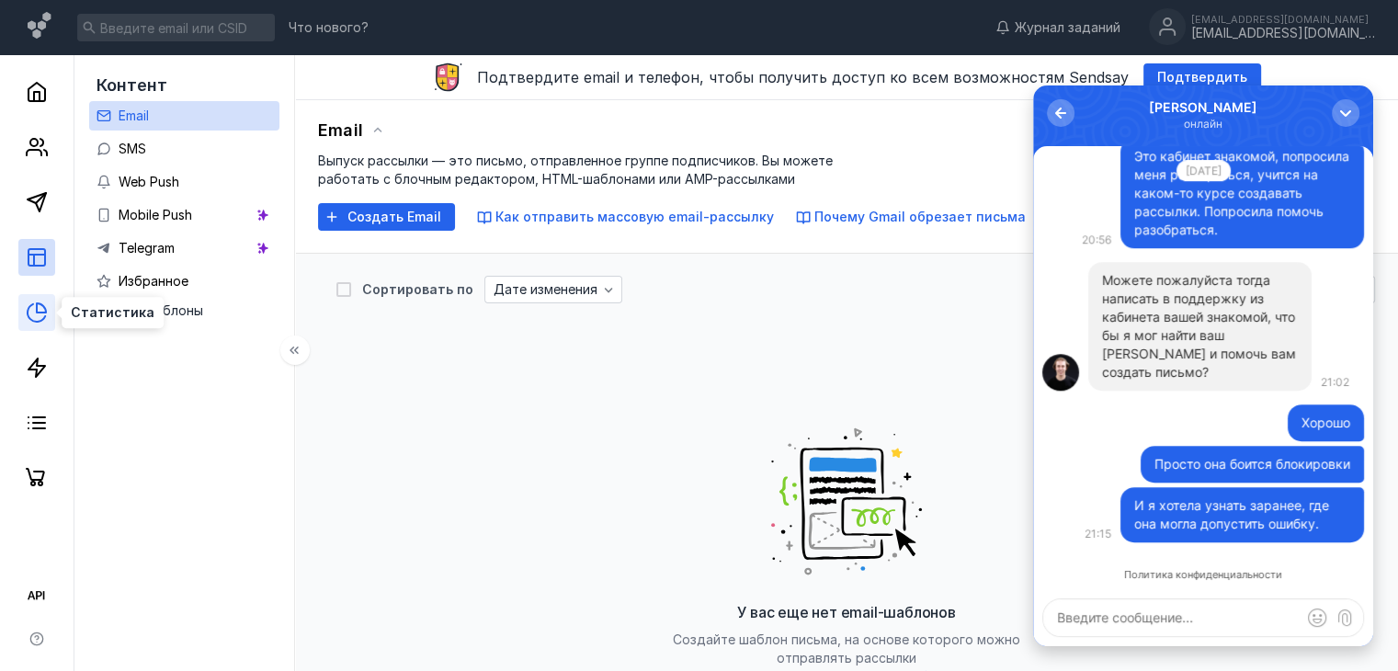 This screenshot has width=1398, height=671. Describe the element at coordinates (155, 214) in the screenshot. I see `span: Mobile Push` at that location.